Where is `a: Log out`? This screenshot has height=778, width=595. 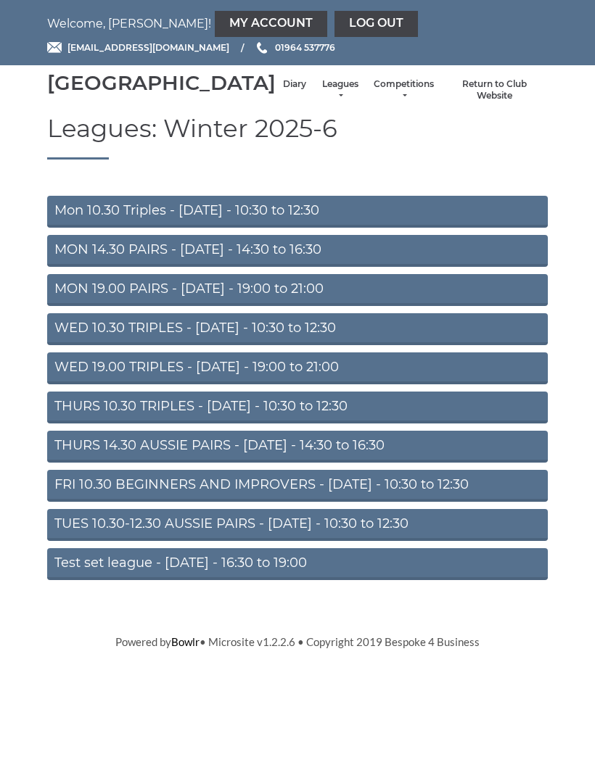
a: Log out is located at coordinates (376, 24).